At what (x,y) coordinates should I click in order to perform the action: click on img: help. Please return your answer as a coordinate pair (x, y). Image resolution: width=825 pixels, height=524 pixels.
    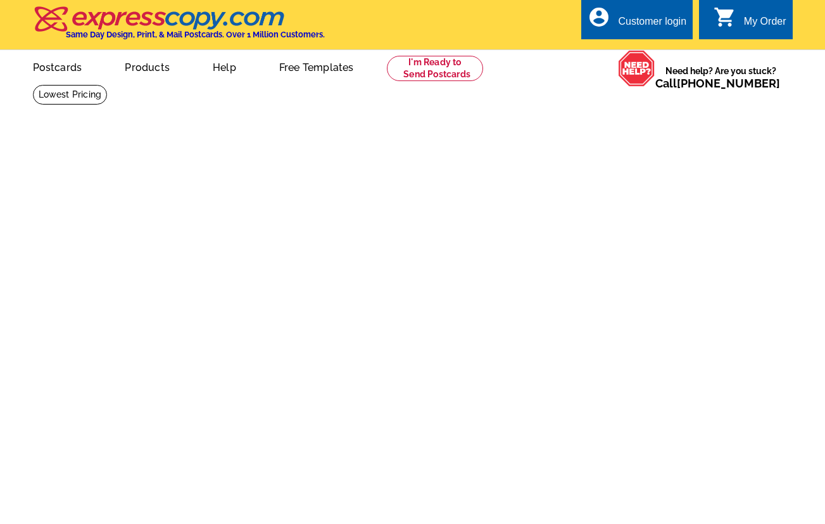
    Looking at the image, I should click on (637, 68).